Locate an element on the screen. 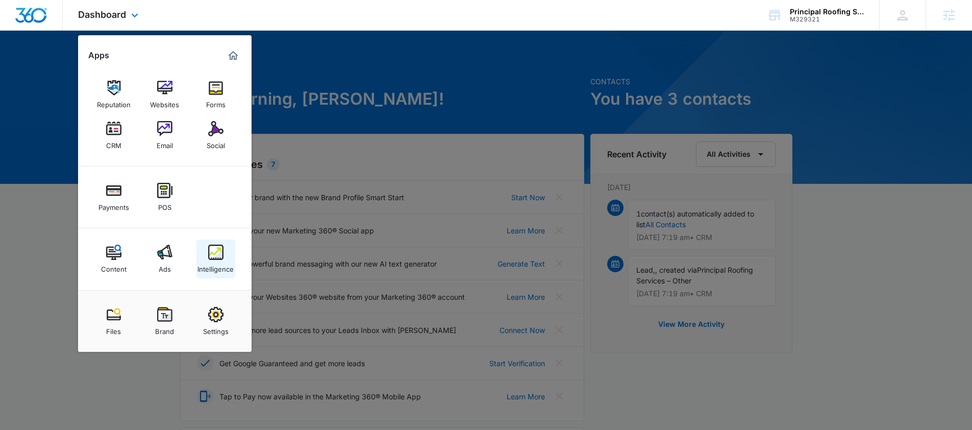 Image resolution: width=972 pixels, height=430 pixels. div: Ads is located at coordinates (165, 266).